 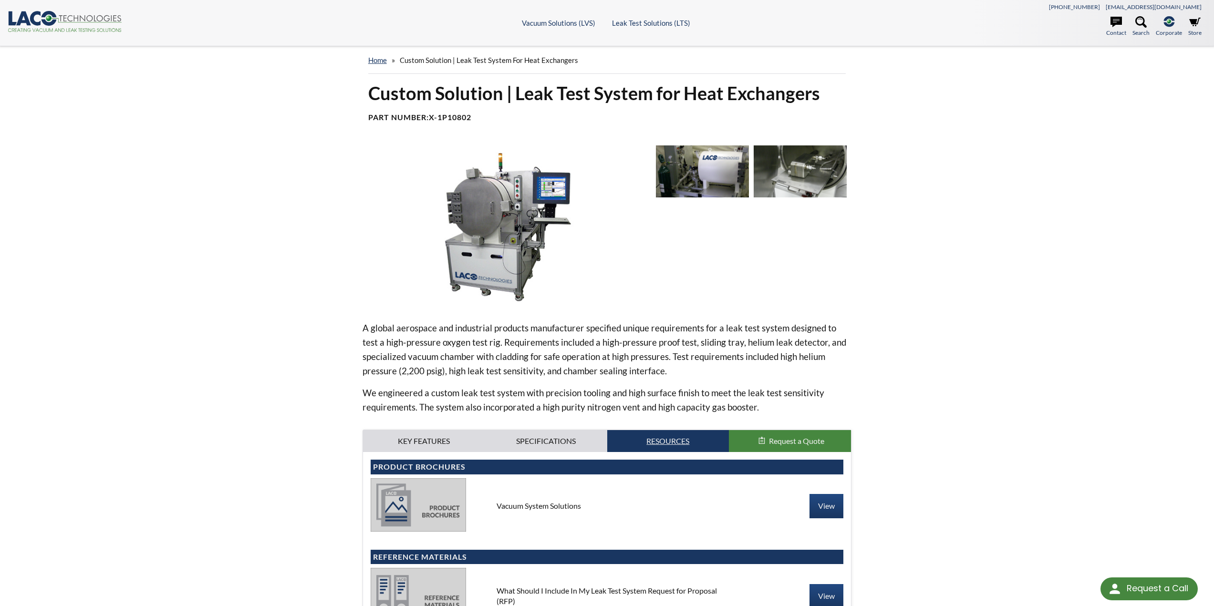 I want to click on img: Cart-mounted leak test system with large cladded cylindrical vacuum chamber and pneumatic operate..., so click(x=505, y=226).